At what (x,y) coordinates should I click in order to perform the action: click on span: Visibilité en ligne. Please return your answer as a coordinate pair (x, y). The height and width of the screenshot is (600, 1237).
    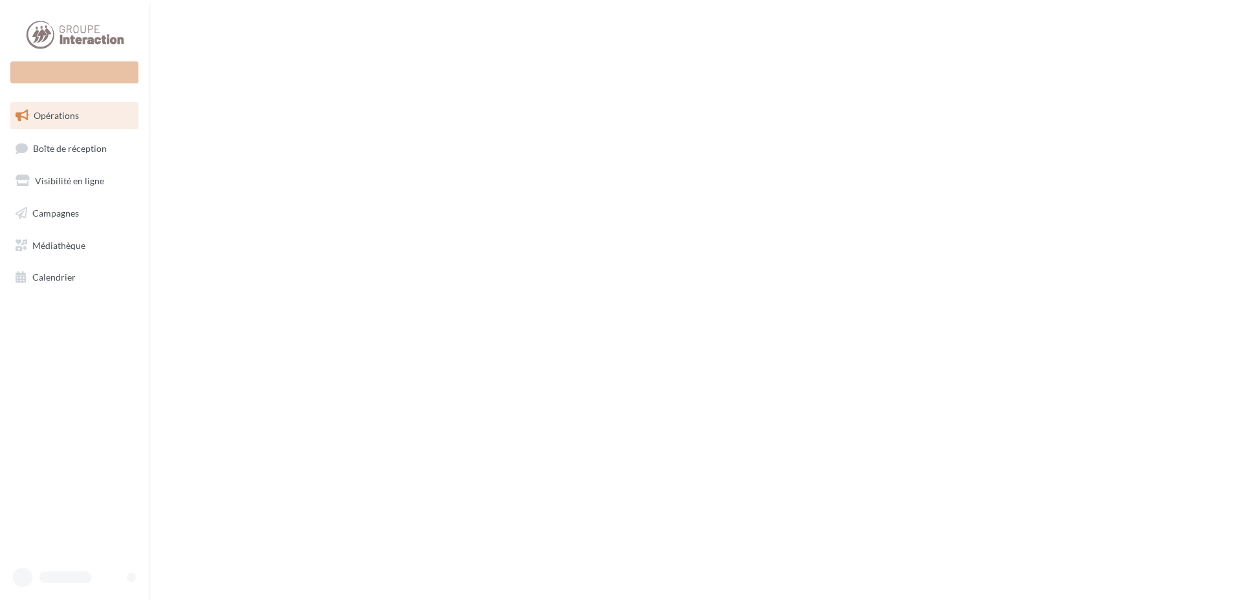
    Looking at the image, I should click on (69, 180).